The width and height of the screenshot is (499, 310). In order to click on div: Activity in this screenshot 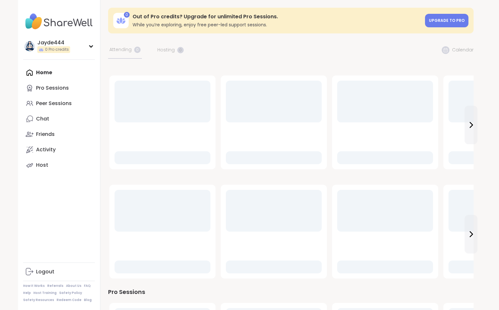, I will do `click(46, 150)`.